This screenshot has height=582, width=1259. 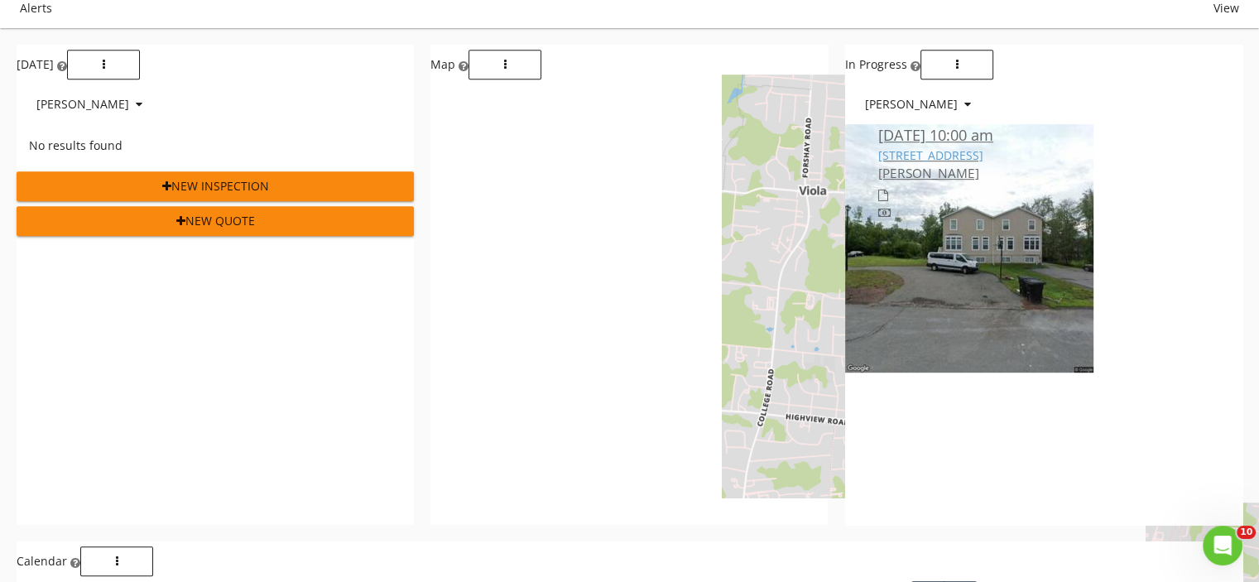 What do you see at coordinates (1246, 532) in the screenshot?
I see `span: 10` at bounding box center [1246, 532].